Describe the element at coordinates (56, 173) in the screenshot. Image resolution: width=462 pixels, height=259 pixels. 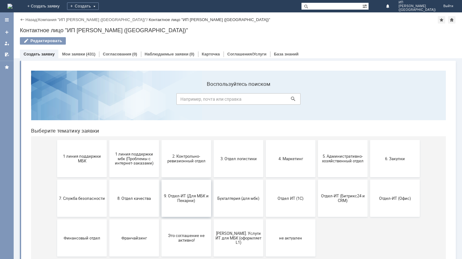
I see `button: Финансовый отдел` at that location.